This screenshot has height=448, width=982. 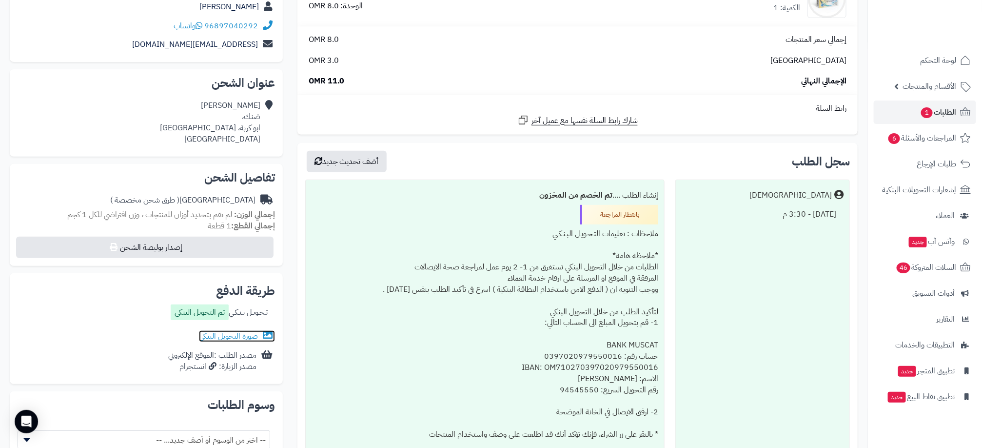 What do you see at coordinates (576, 195) in the screenshot?
I see `b: تم الخصم من المخزون` at bounding box center [576, 195].